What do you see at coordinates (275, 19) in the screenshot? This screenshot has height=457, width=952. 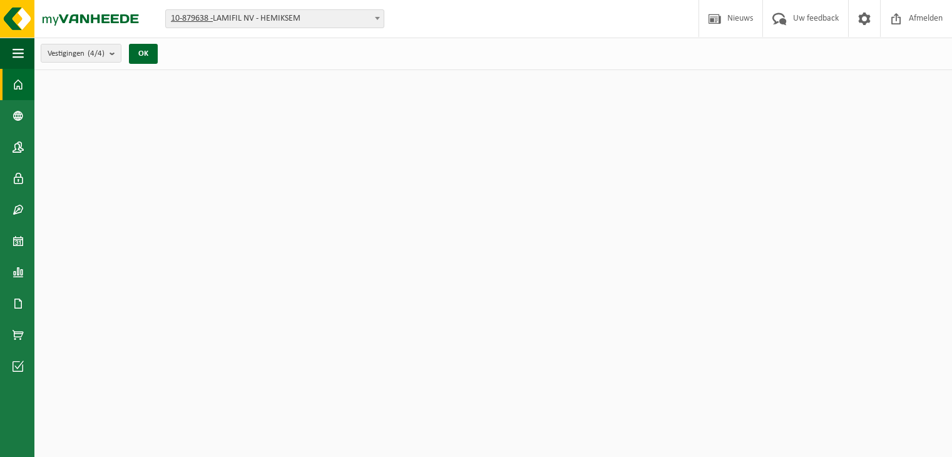 I see `span: 10-879638 - LAMIFIL NV - HEMIKSEM` at bounding box center [275, 19].